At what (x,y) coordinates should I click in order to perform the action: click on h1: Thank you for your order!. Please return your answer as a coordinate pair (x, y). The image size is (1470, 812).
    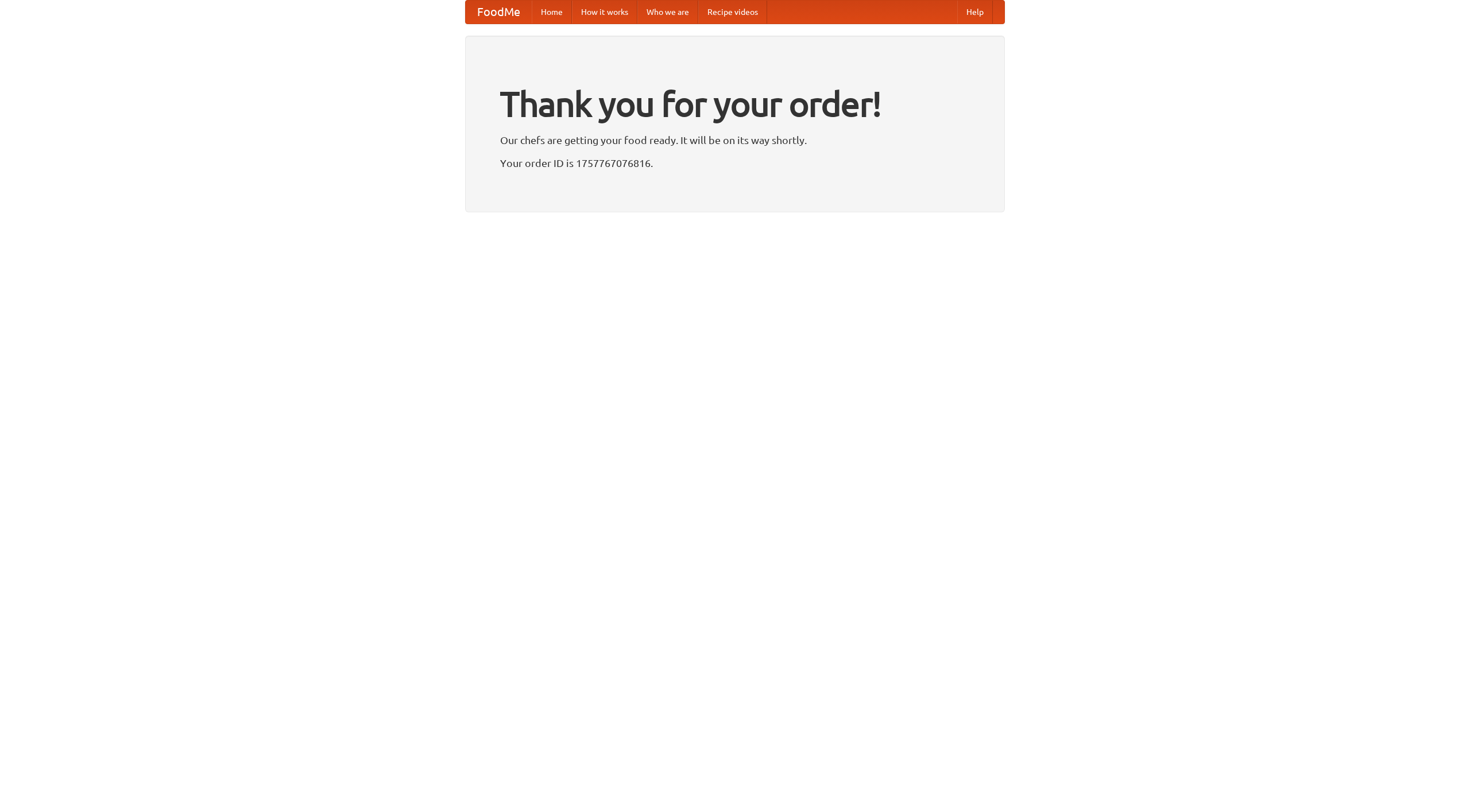
    Looking at the image, I should click on (735, 104).